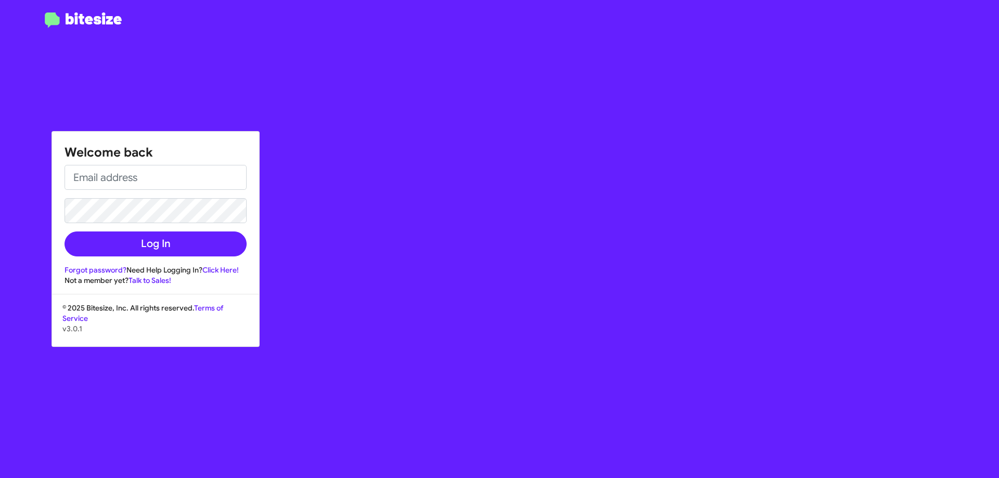 This screenshot has width=999, height=478. I want to click on button: Log In, so click(156, 244).